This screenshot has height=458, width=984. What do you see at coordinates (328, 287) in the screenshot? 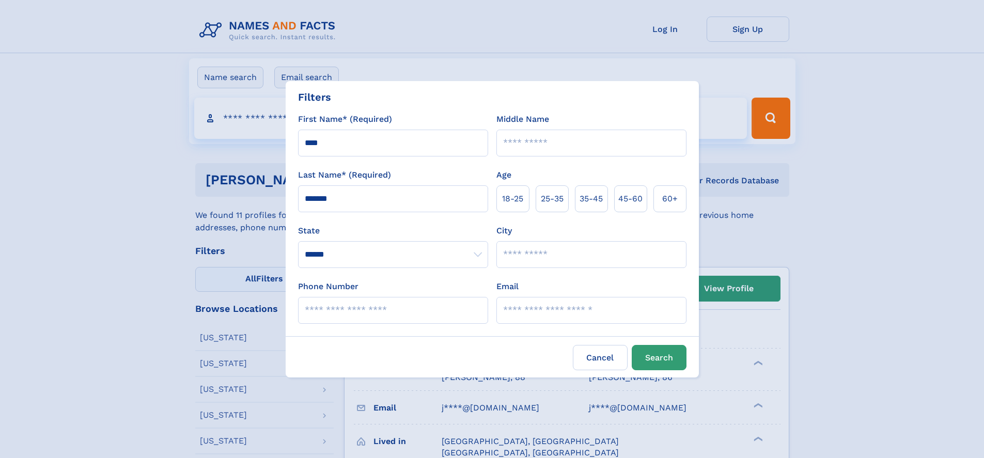
I see `label: Phone Number` at bounding box center [328, 287].